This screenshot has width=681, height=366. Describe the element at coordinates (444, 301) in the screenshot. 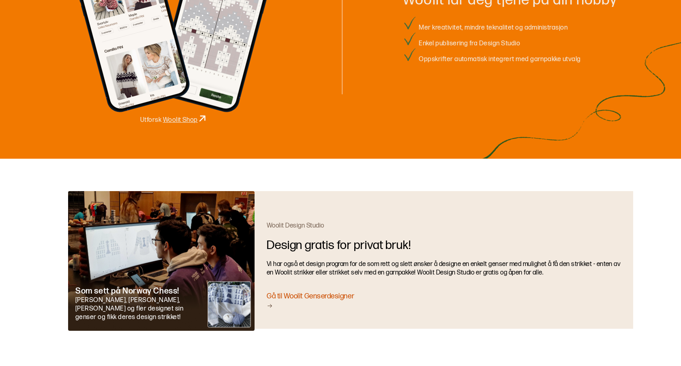

I see `a: Gå til Woolit Genserdesigner` at that location.